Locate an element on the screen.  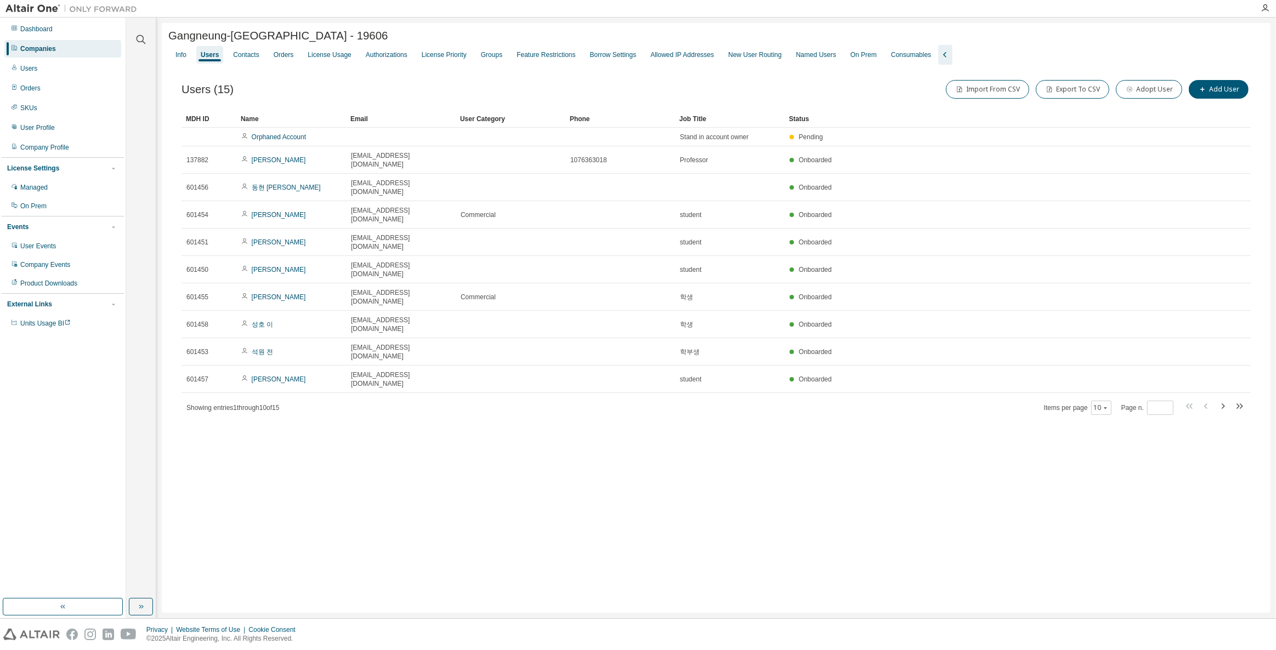
span: Items per page is located at coordinates (1078, 408).